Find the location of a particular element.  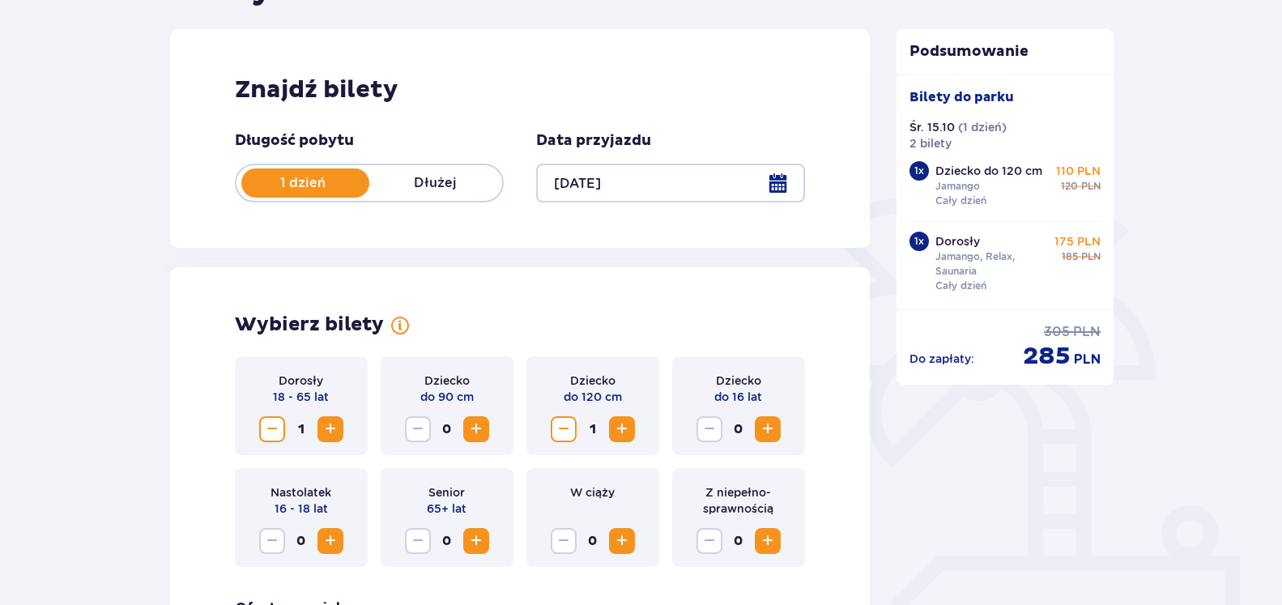

p: Jamango is located at coordinates (957, 186).